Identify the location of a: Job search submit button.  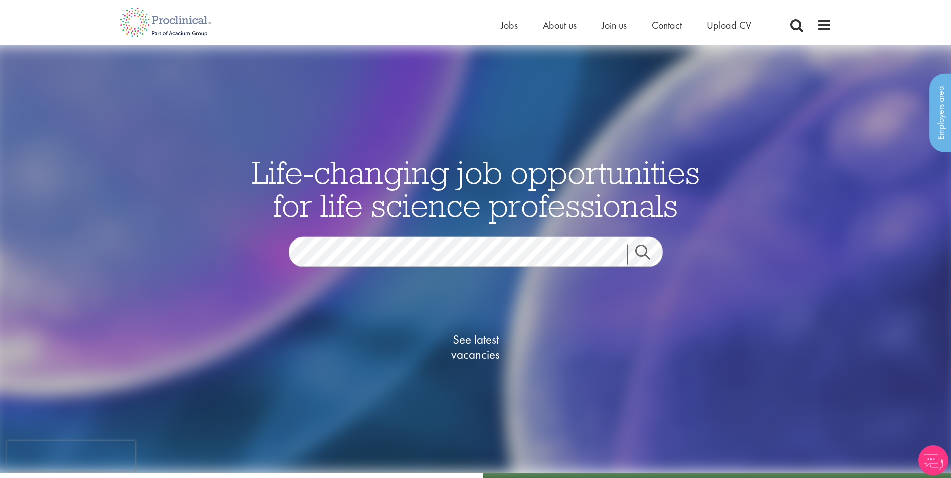
(649, 254).